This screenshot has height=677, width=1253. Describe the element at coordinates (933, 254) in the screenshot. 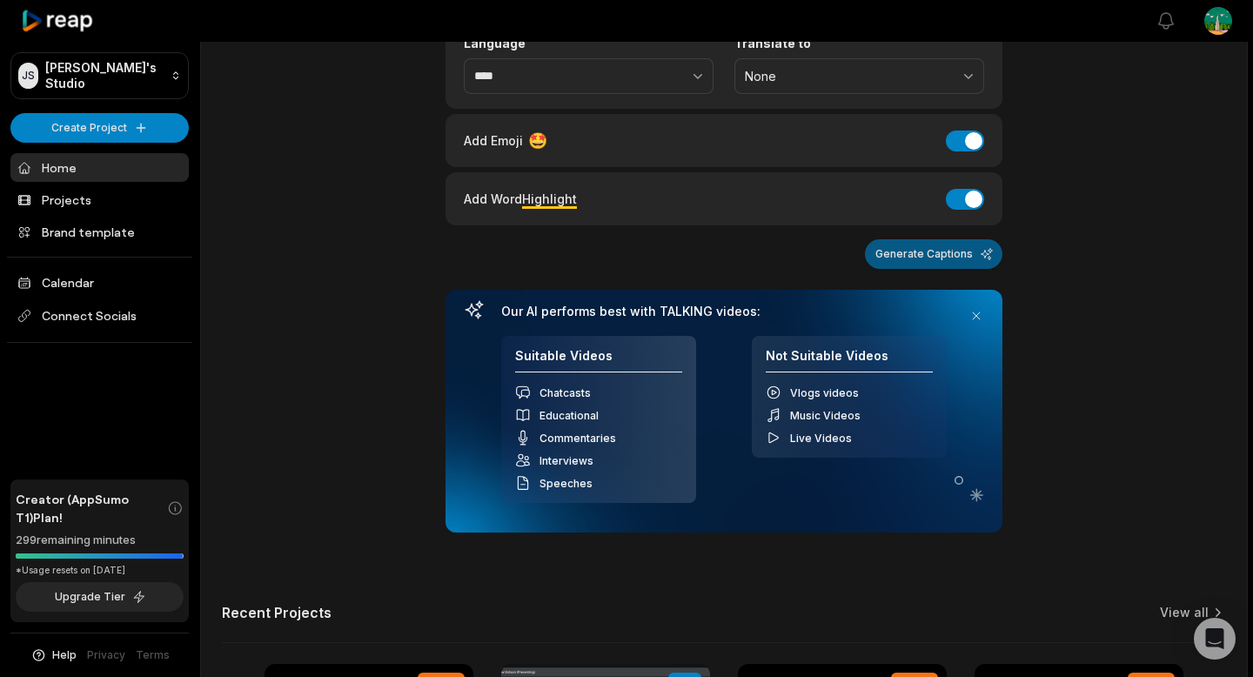

I see `button: Generate Captions` at that location.